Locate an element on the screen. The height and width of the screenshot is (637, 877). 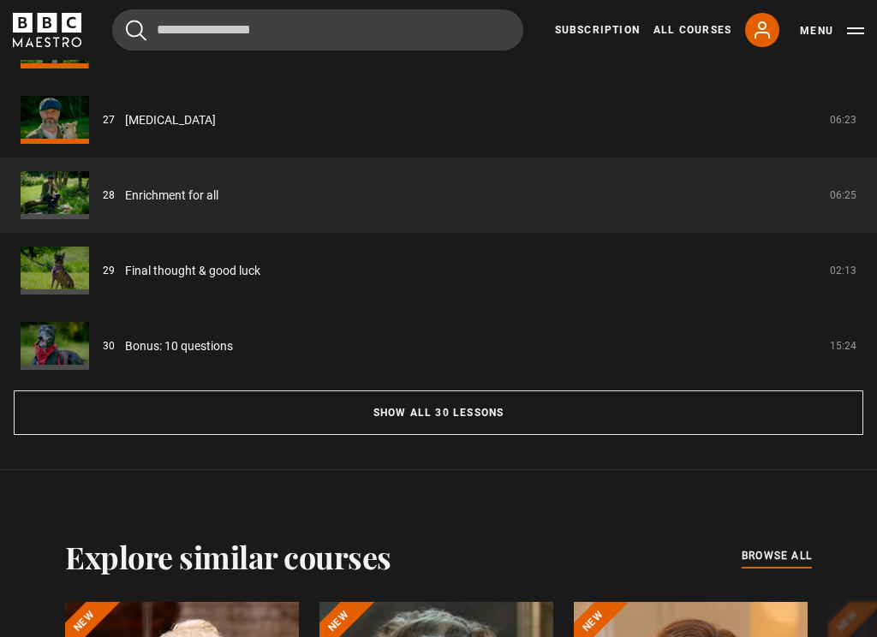
input: Search is located at coordinates (318, 30).